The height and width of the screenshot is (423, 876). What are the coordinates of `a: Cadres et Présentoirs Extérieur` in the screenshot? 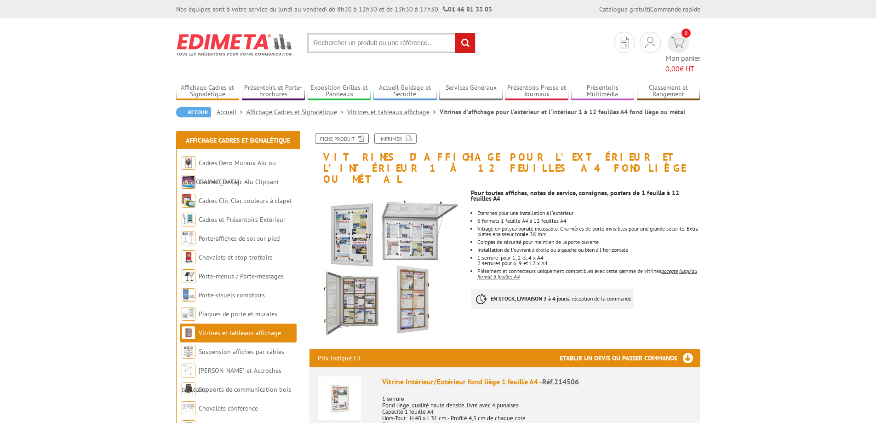 It's located at (242, 219).